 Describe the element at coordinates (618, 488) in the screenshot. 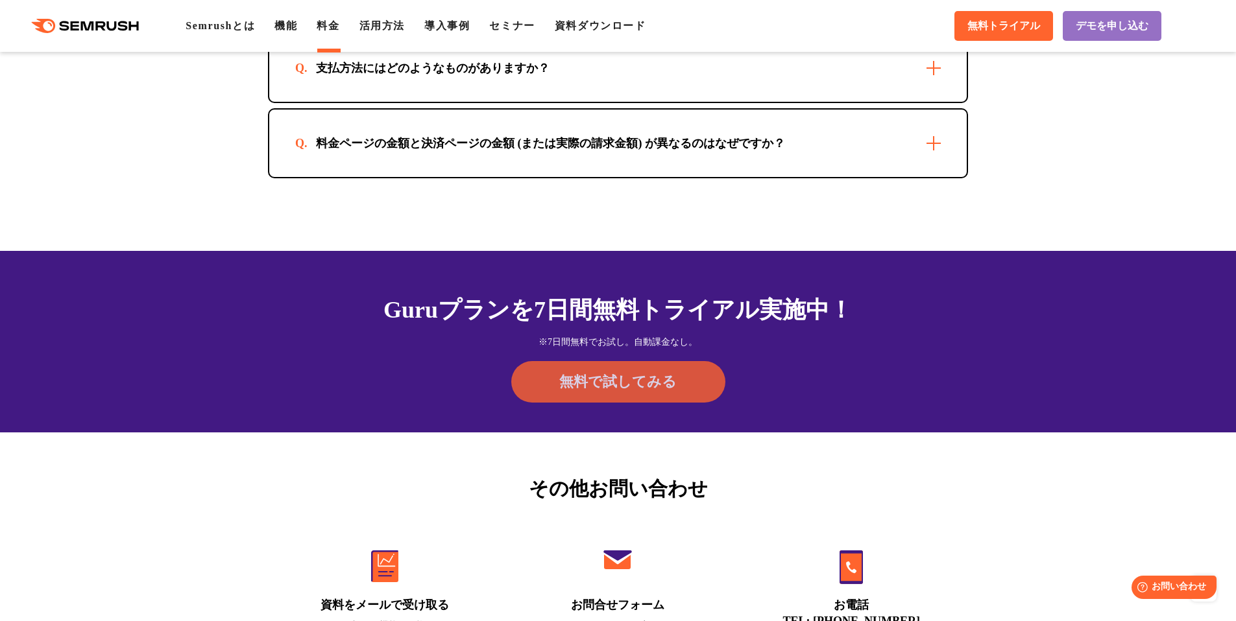

I see `div: その他お問い合わせ` at that location.